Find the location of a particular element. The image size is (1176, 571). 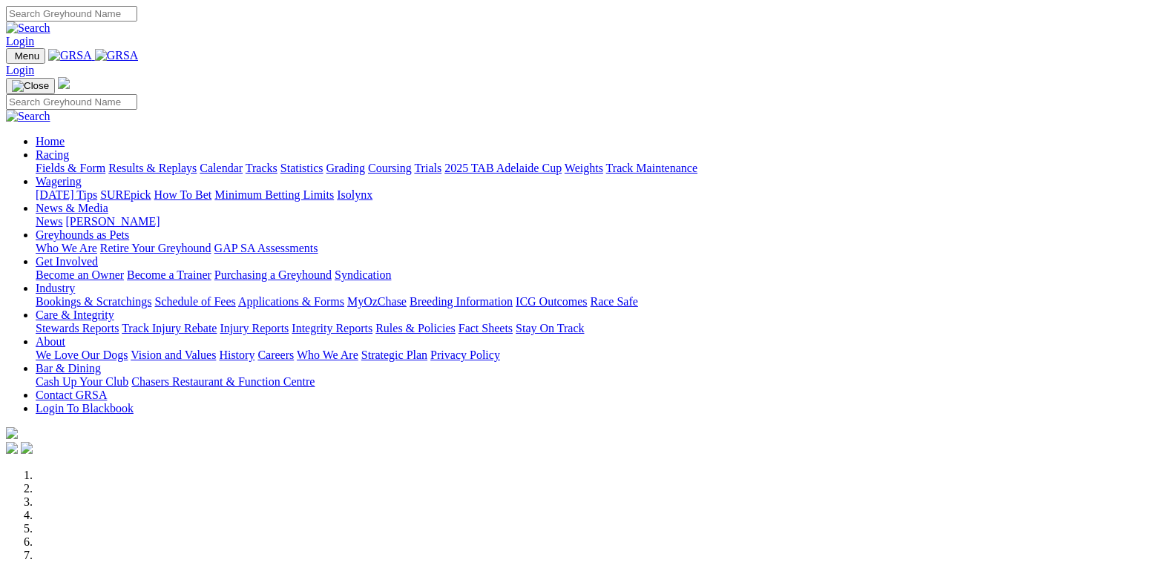

a: About is located at coordinates (50, 341).